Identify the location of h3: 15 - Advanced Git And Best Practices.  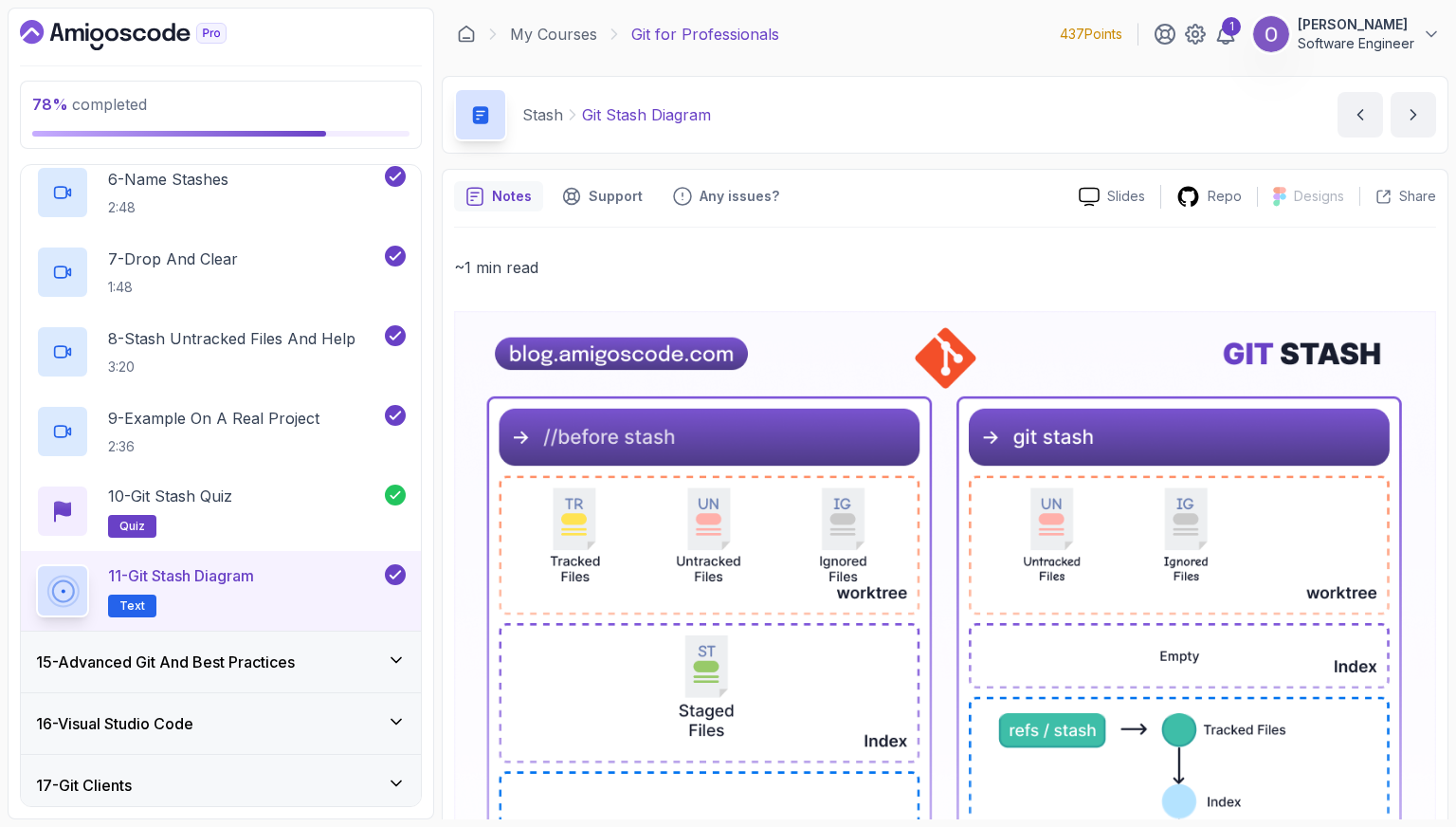
(165, 661).